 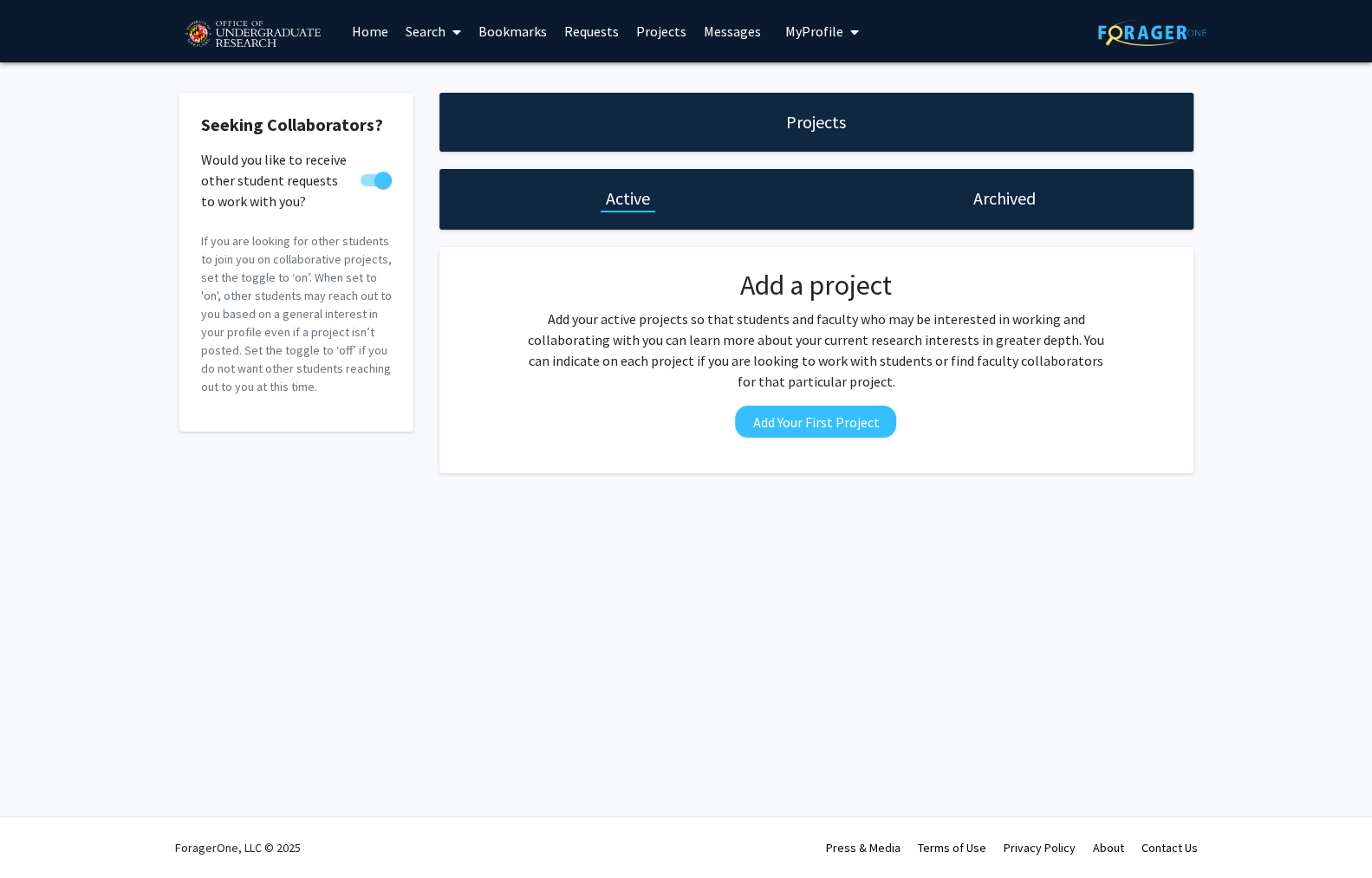 What do you see at coordinates (296, 125) in the screenshot?
I see `h2: Seeking Collaborators?` at bounding box center [296, 125].